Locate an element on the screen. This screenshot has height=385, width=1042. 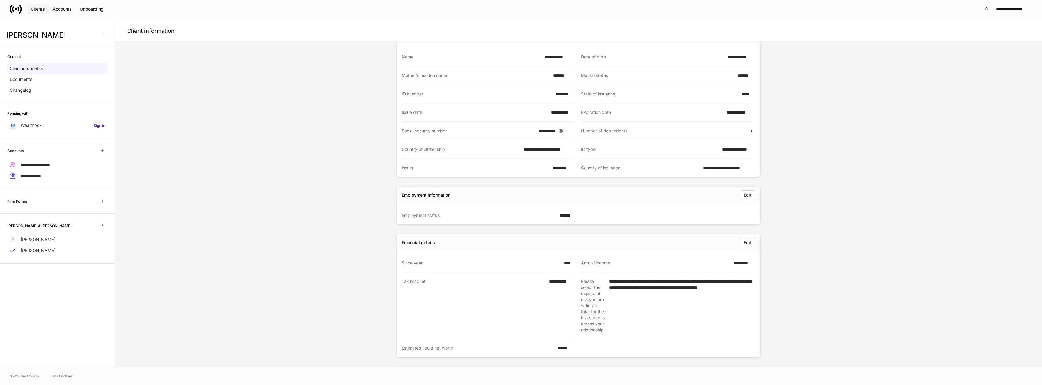
div: Employment information is located at coordinates (426, 195).